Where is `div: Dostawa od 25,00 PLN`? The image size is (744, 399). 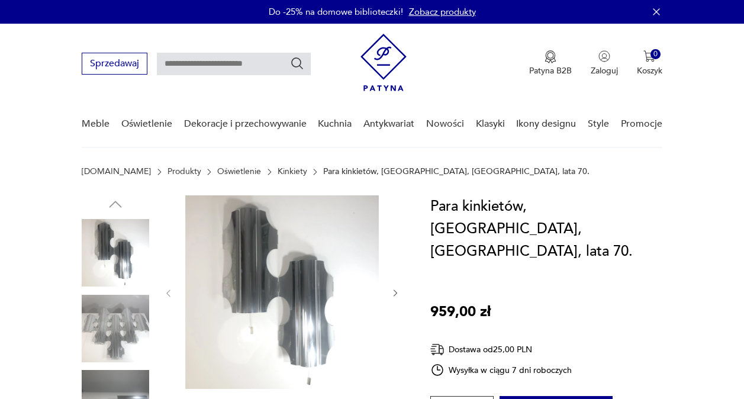
div: Dostawa od 25,00 PLN is located at coordinates (501, 349).